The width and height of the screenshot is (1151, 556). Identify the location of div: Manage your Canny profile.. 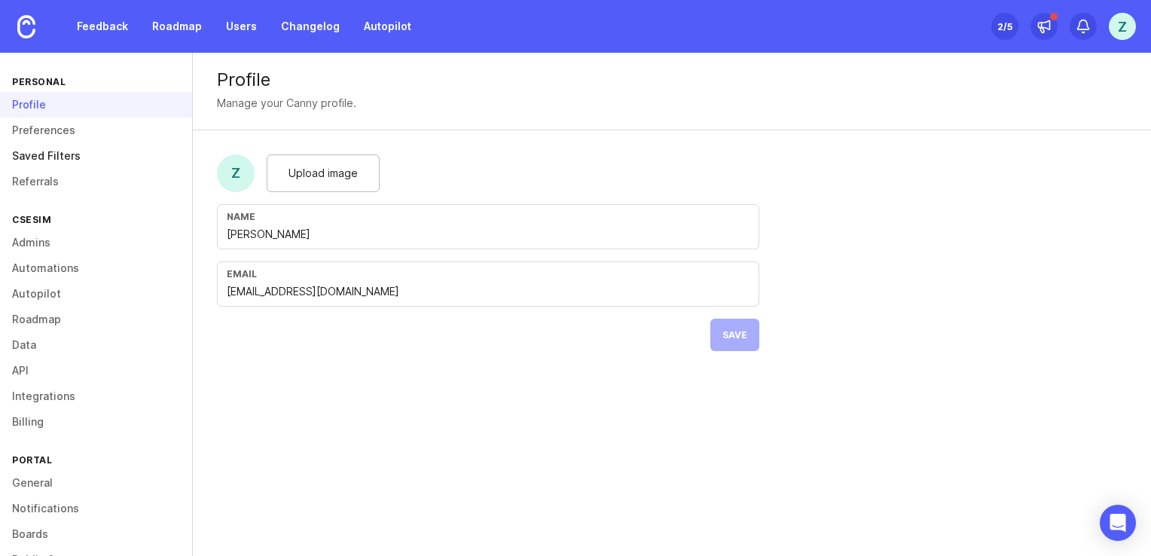
(286, 103).